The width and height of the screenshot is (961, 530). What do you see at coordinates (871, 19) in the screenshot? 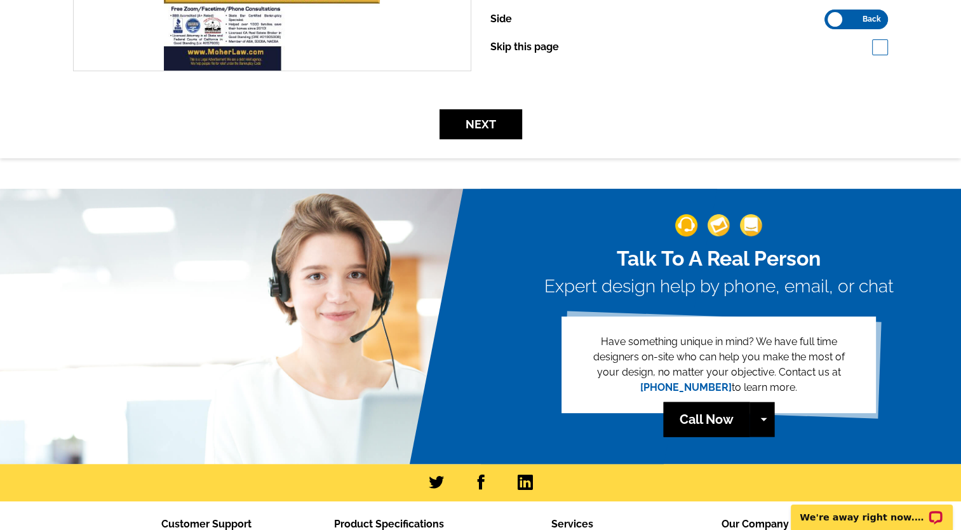
I see `span: Back` at bounding box center [871, 19].